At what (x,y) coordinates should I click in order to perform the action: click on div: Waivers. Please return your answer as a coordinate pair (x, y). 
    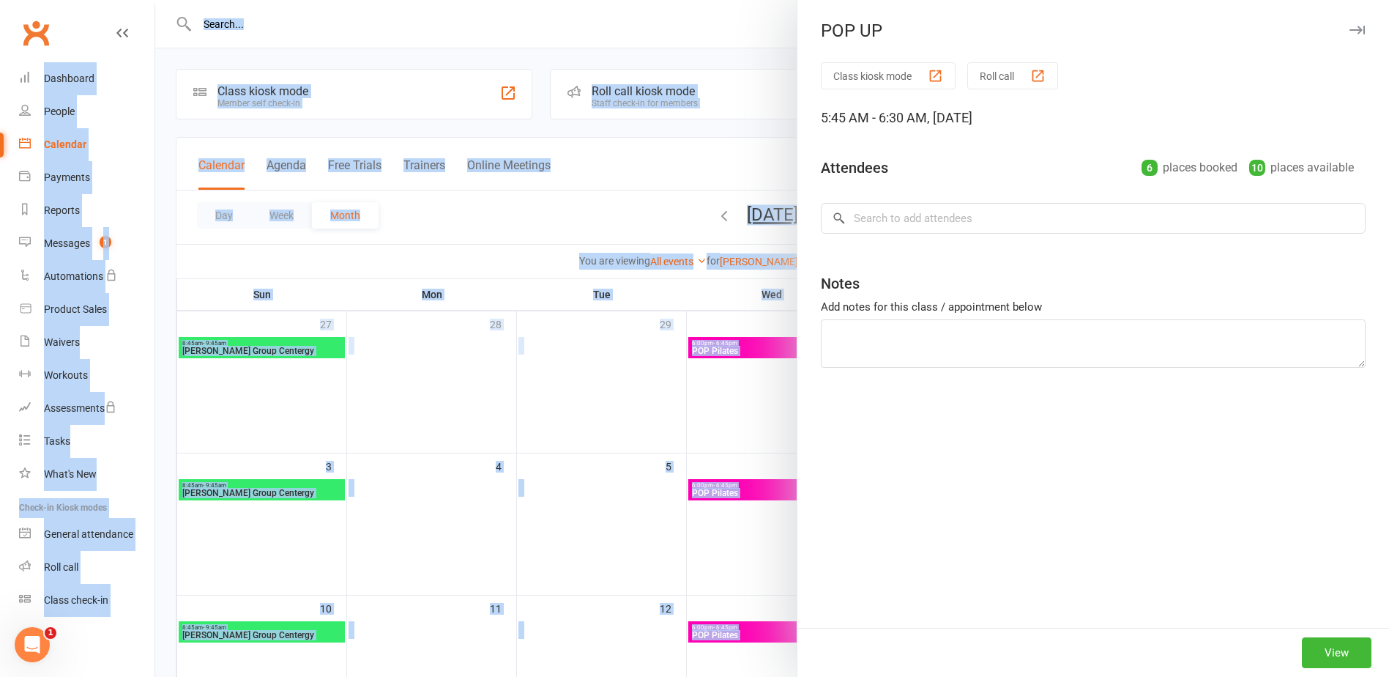
    Looking at the image, I should click on (62, 342).